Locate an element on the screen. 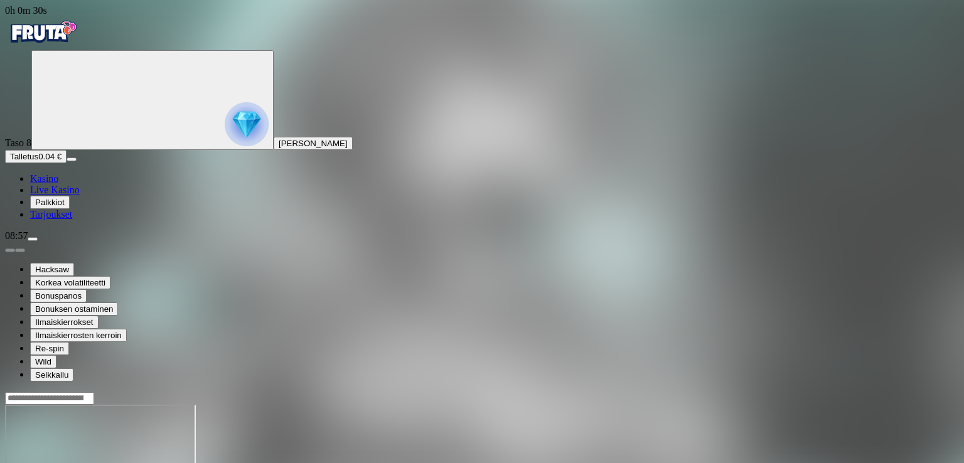  span: Tarjoukset is located at coordinates (51, 214).